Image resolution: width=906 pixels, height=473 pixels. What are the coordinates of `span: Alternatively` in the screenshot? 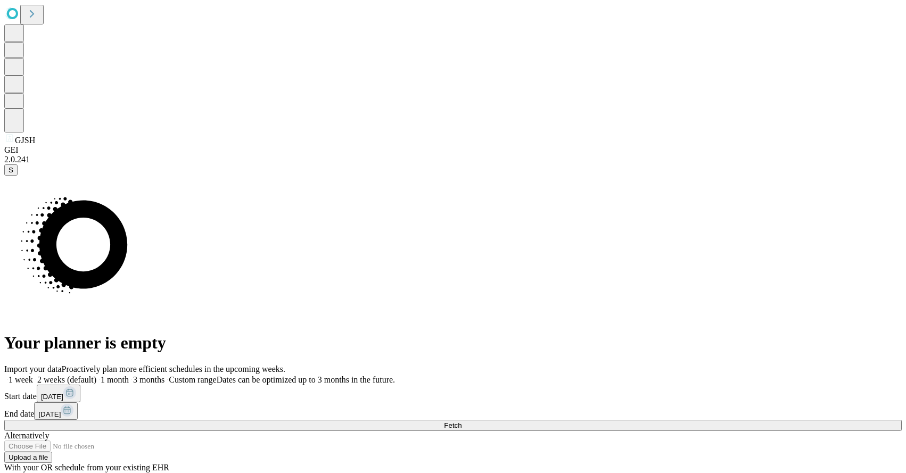 It's located at (27, 436).